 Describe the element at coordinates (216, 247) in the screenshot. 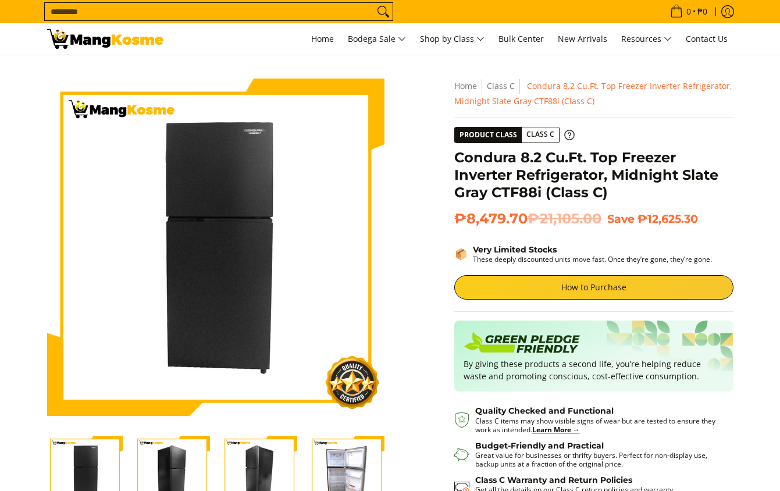

I see `img: Condura 8.2 Cu.Ft. Top Freezer Inverter Refrigerator, Midnight Slate Gray CTF88i (Class C)` at that location.